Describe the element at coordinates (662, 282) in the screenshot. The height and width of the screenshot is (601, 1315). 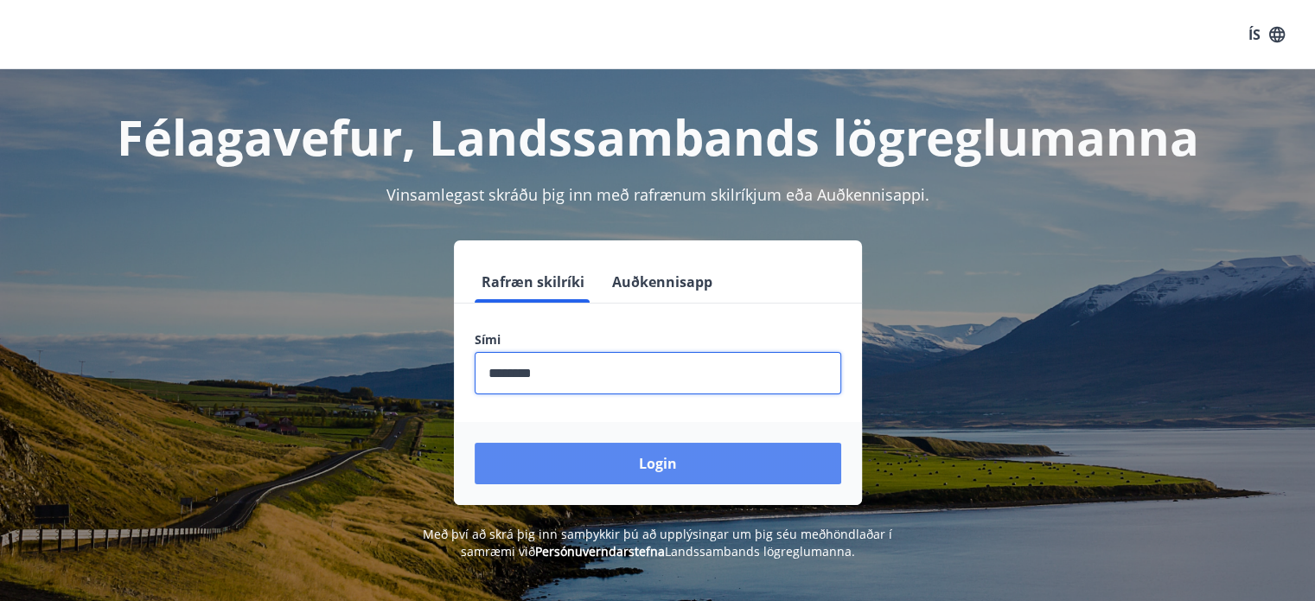
I see `button: Auðkennisapp` at that location.